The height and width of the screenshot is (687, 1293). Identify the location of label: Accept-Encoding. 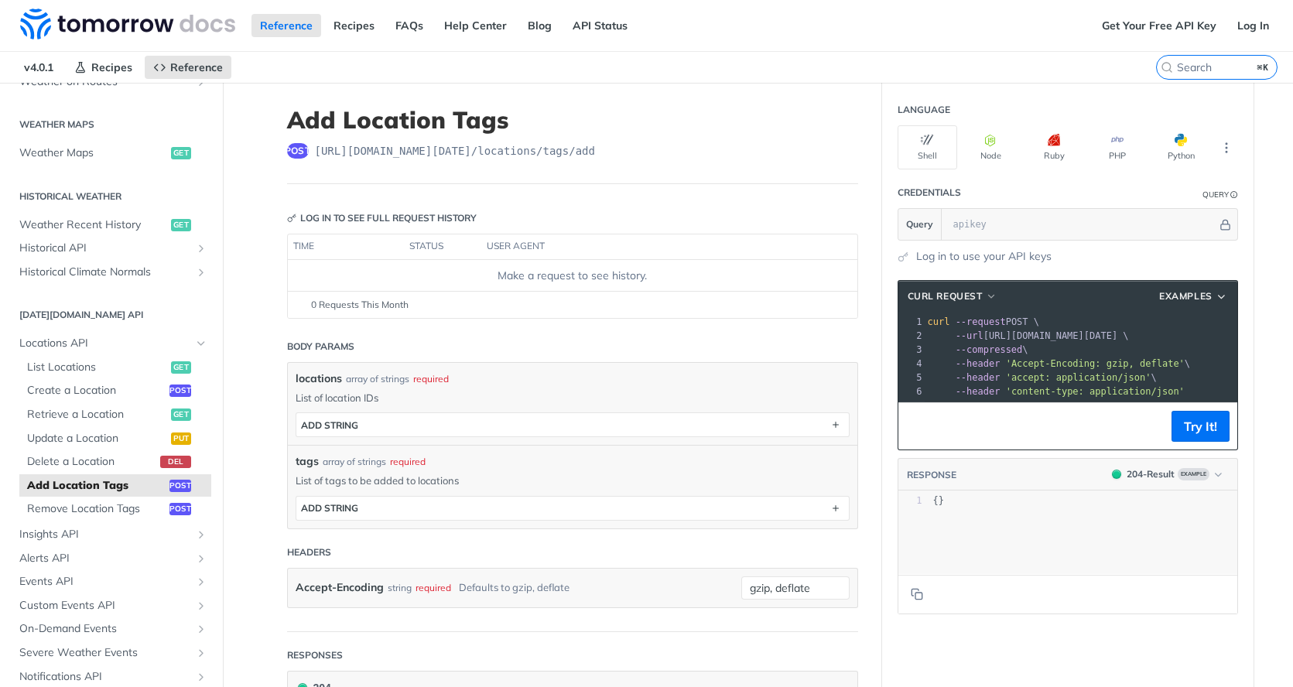
(340, 587).